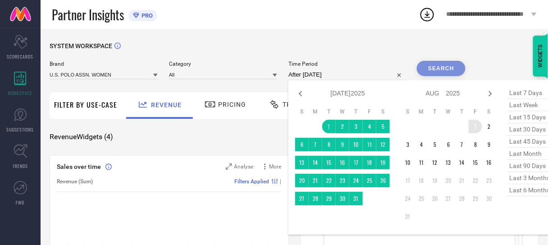  I want to click on td: Mon Jul 14 2025, so click(316, 163).